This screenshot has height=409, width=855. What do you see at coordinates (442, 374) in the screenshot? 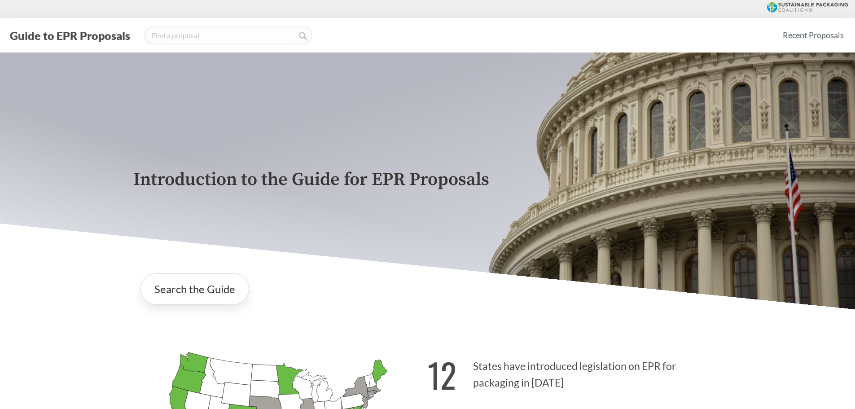
I see `strong: 12` at bounding box center [442, 374].